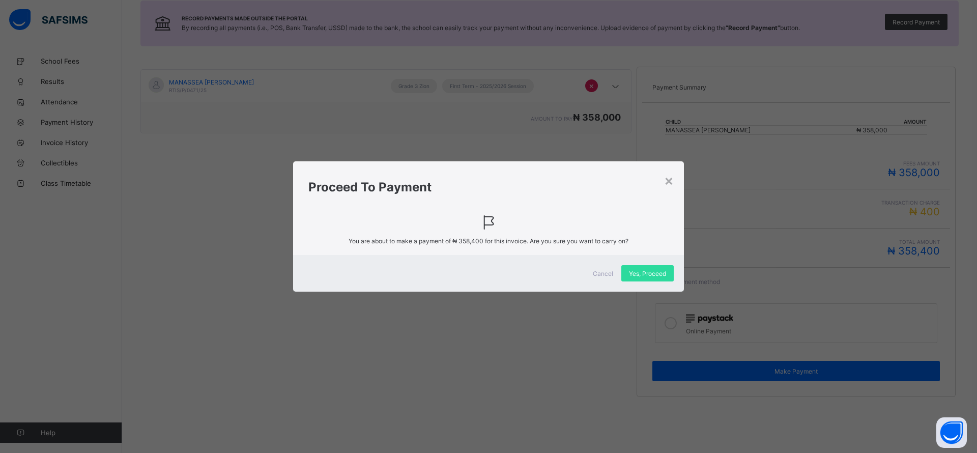  I want to click on span: You are about to make a payment of for this invoice. Are you sure you want to carry on?, so click(488, 241).